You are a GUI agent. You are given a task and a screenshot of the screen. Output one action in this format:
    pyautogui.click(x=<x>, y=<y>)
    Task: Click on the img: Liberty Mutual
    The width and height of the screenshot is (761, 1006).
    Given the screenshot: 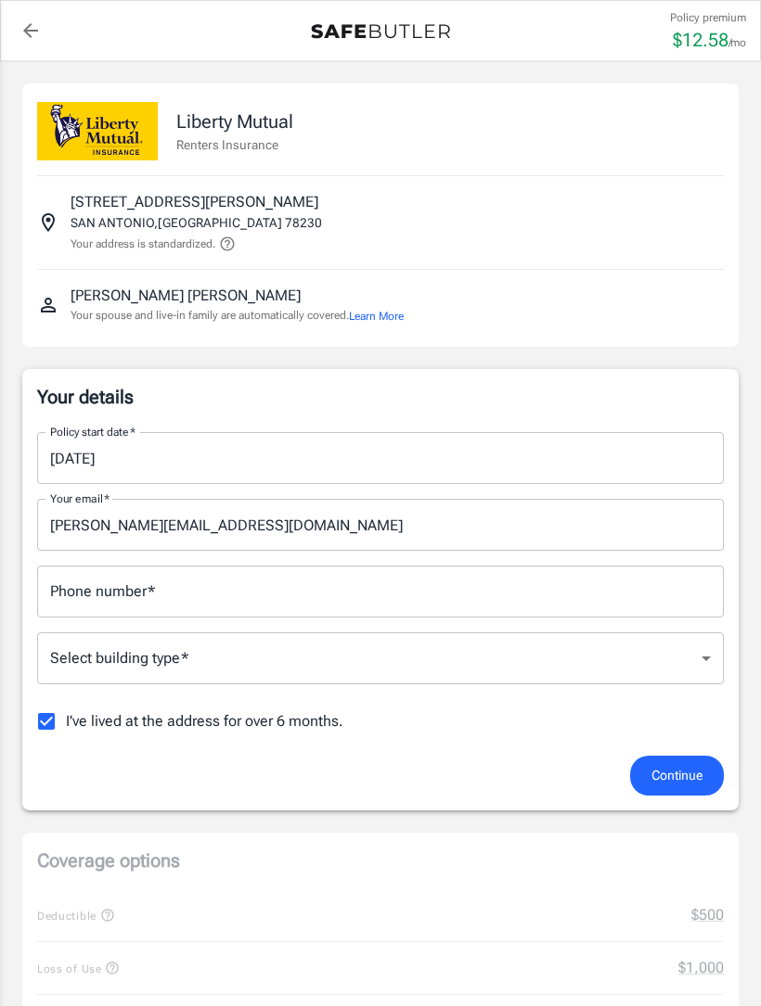 What is the action you would take?
    pyautogui.click(x=97, y=131)
    